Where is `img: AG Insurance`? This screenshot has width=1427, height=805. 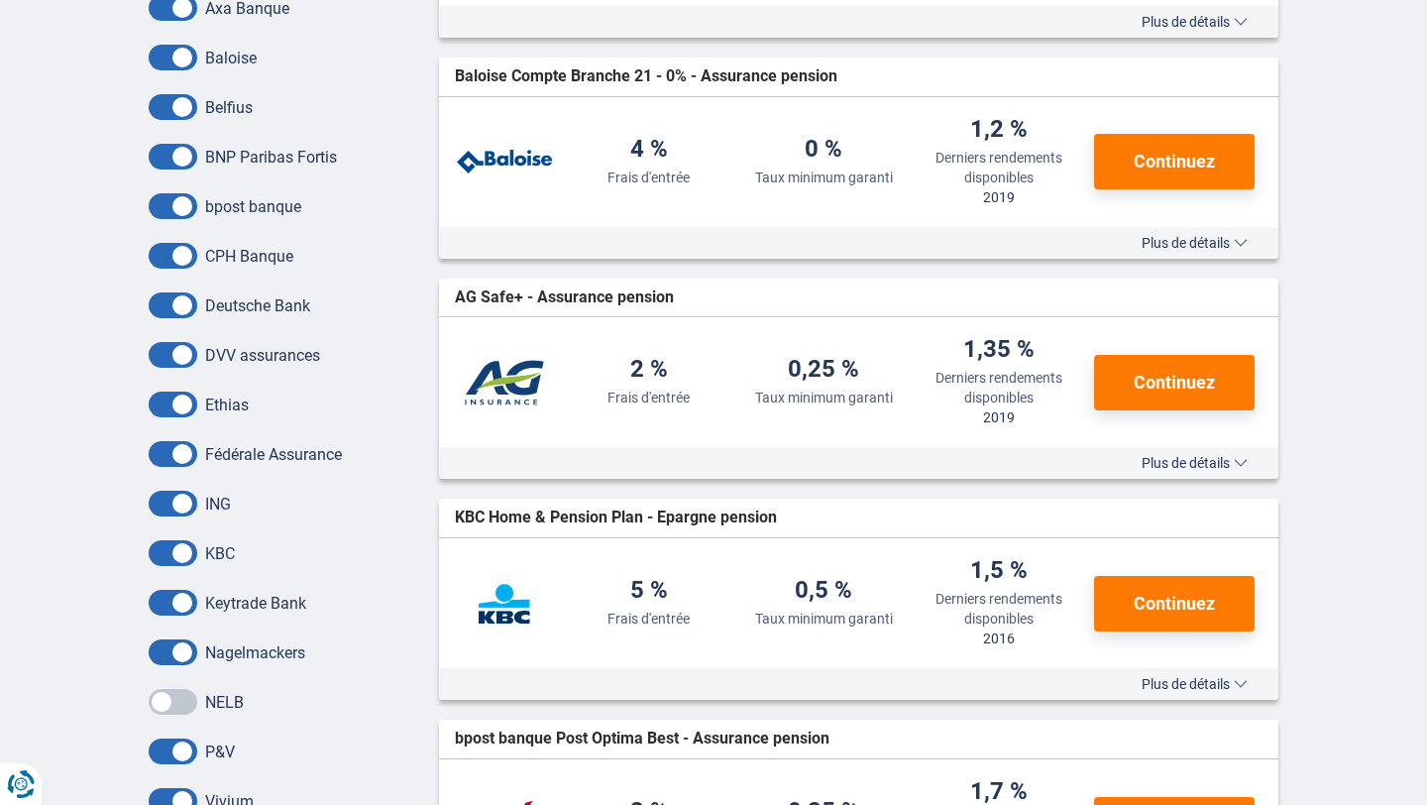 img: AG Insurance is located at coordinates (505, 383).